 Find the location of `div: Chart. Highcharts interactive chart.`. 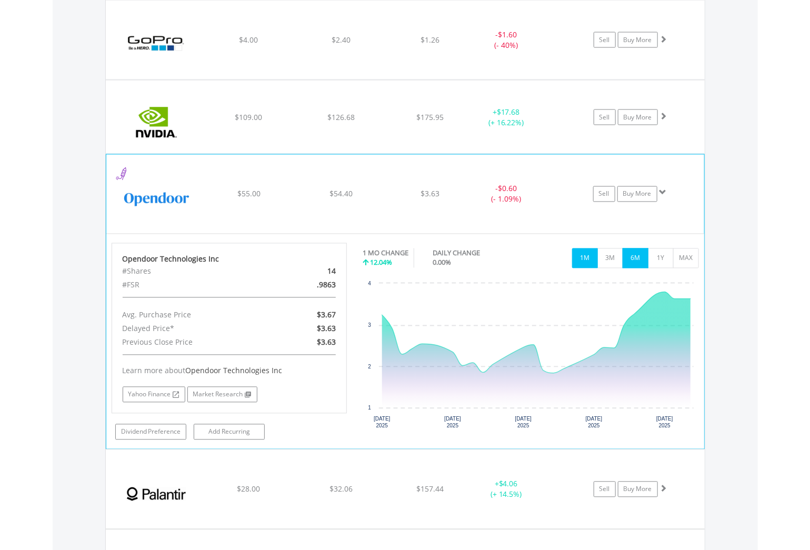

div: Chart. Highcharts interactive chart. is located at coordinates (530, 357).